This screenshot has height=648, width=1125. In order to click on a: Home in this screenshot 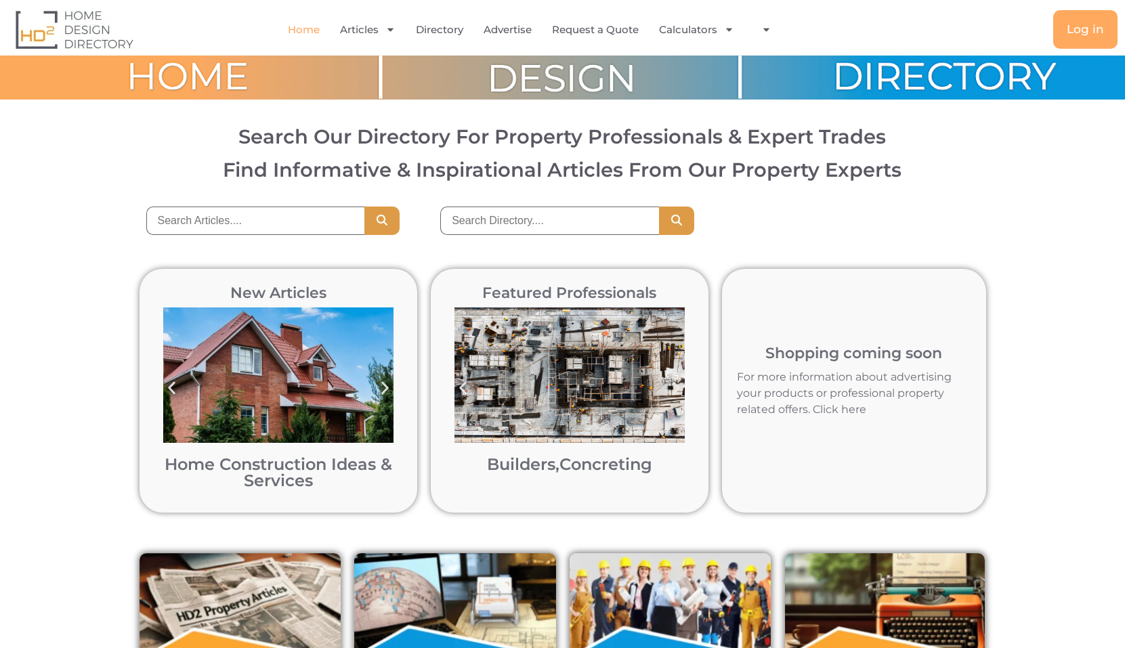, I will do `click(303, 30)`.